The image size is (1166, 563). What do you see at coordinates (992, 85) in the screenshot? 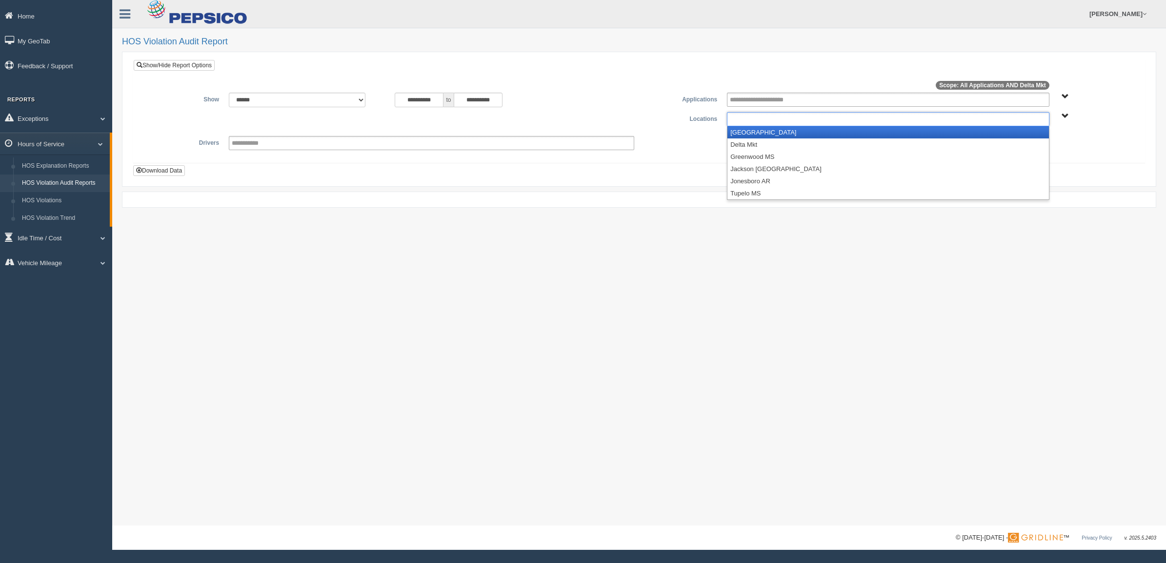
I see `span: Scope: All Applications AND Delta Mkt` at bounding box center [992, 85].